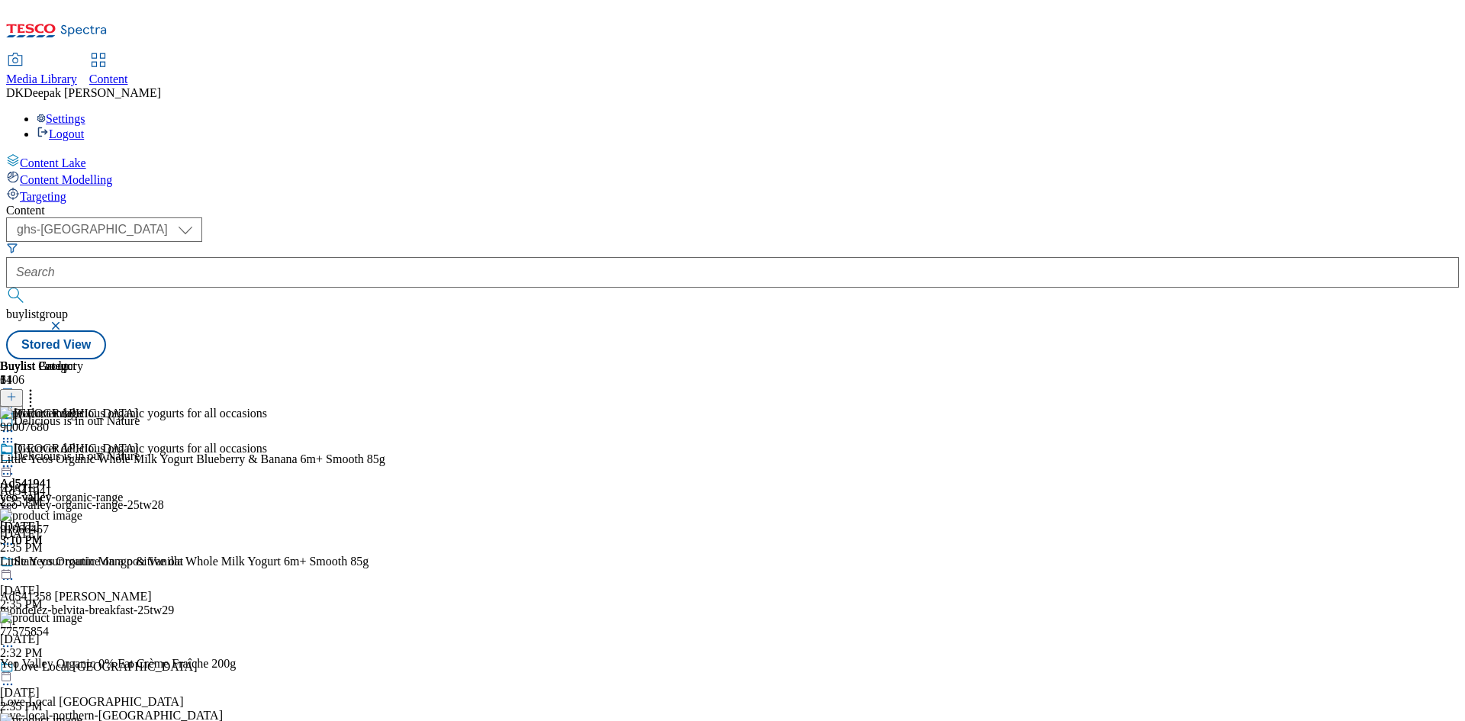 This screenshot has width=1465, height=721. What do you see at coordinates (732, 195) in the screenshot?
I see `a: Targeting` at bounding box center [732, 195].